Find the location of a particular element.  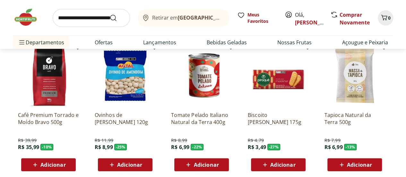

span: R$ 3,49 is located at coordinates (257, 147).